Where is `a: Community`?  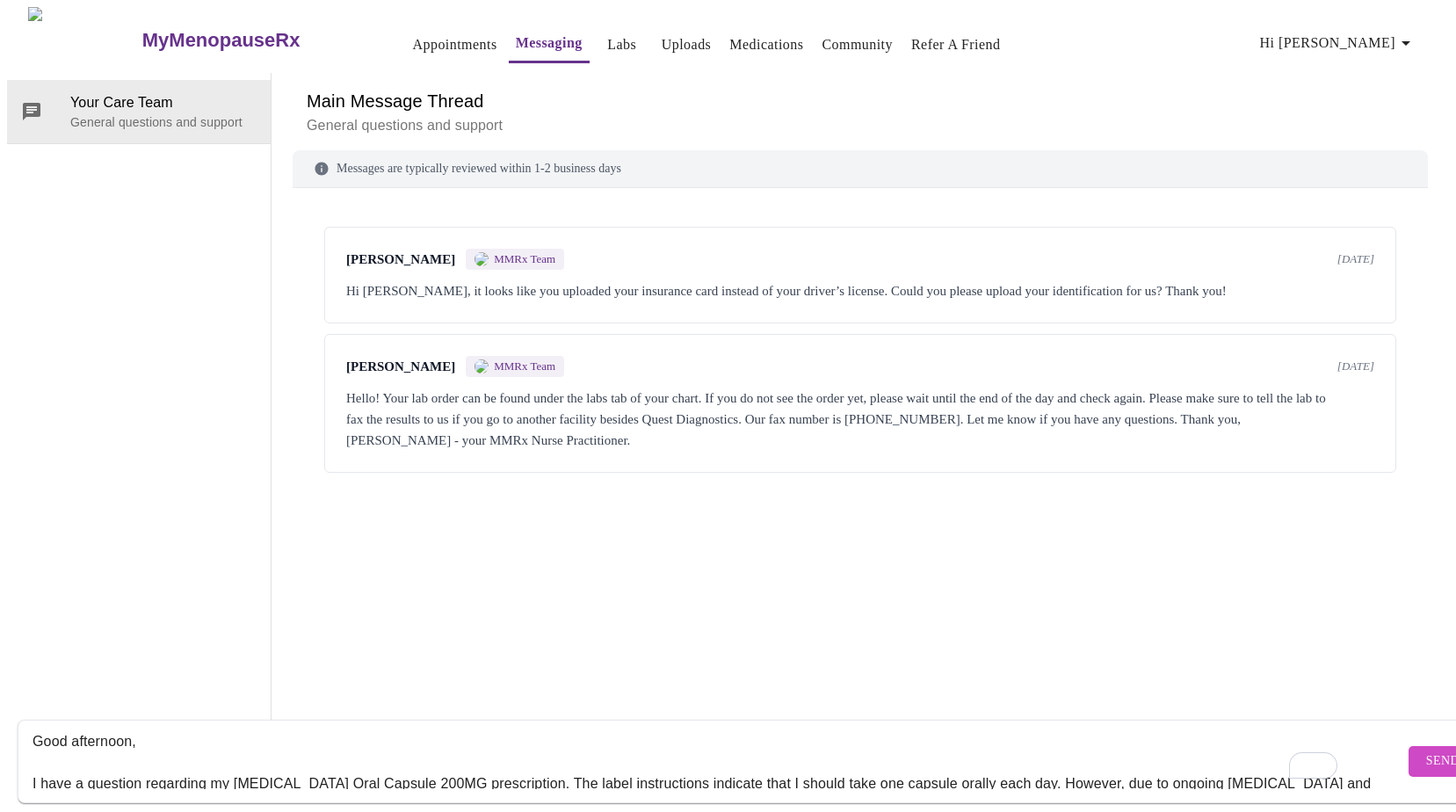 a: Community is located at coordinates (857, 45).